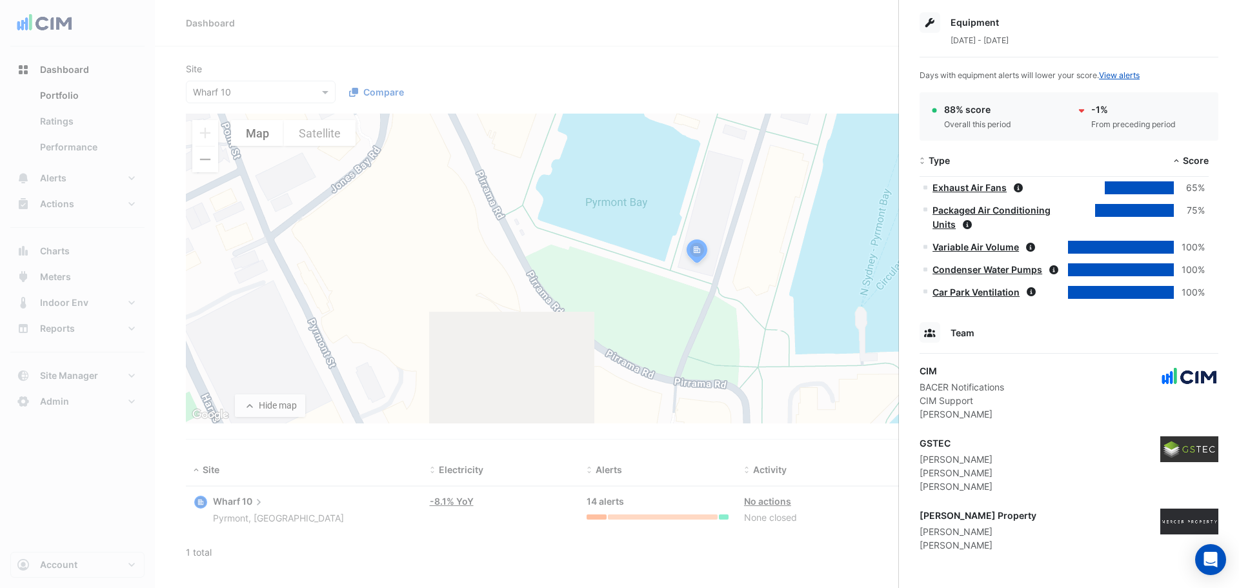 The height and width of the screenshot is (588, 1239). Describe the element at coordinates (978, 109) in the screenshot. I see `div: 88% score` at that location.